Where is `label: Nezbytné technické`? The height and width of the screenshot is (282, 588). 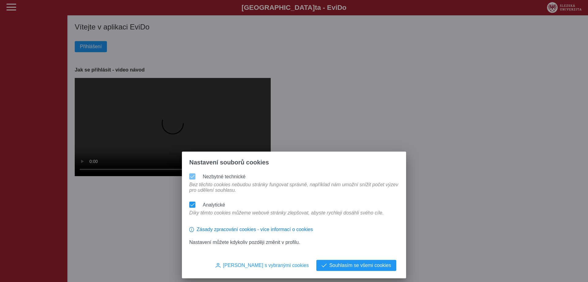 label: Nezbytné technické is located at coordinates (224, 176).